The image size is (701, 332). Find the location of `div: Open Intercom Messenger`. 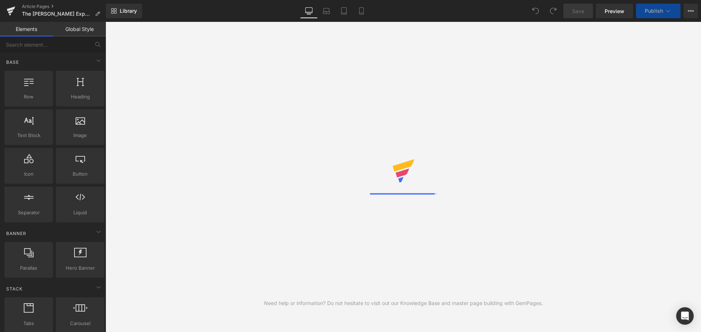

div: Open Intercom Messenger is located at coordinates (684, 316).